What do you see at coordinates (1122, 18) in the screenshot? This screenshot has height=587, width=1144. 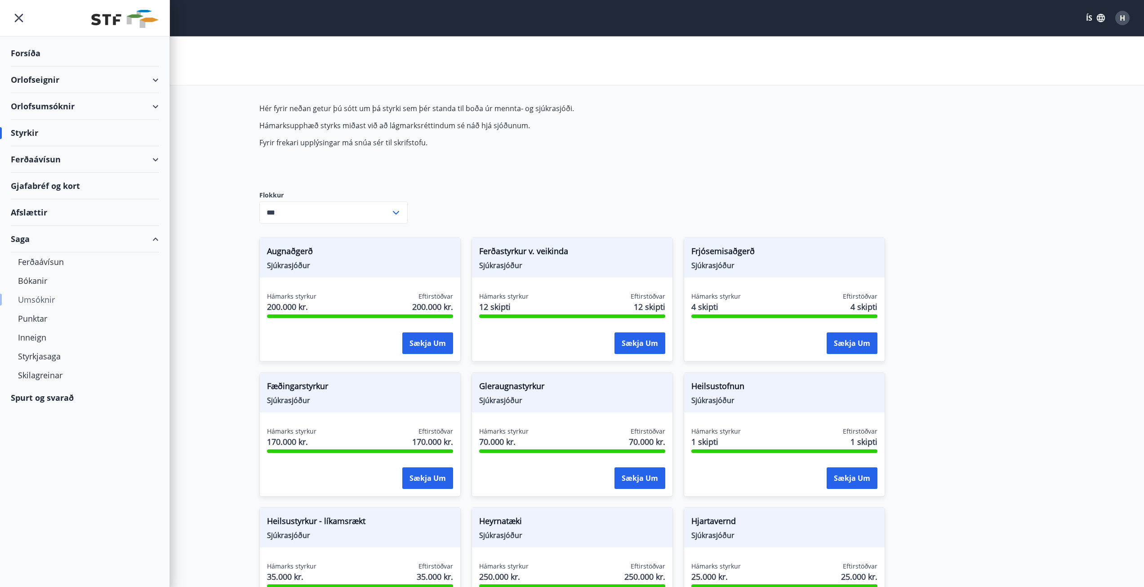 I see `span: H` at bounding box center [1122, 18].